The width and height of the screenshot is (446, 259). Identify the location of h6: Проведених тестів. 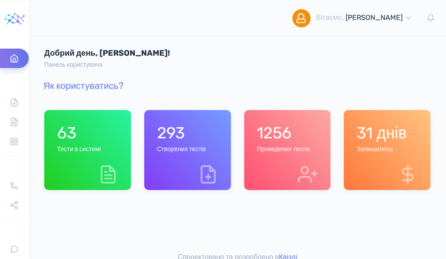
(283, 150).